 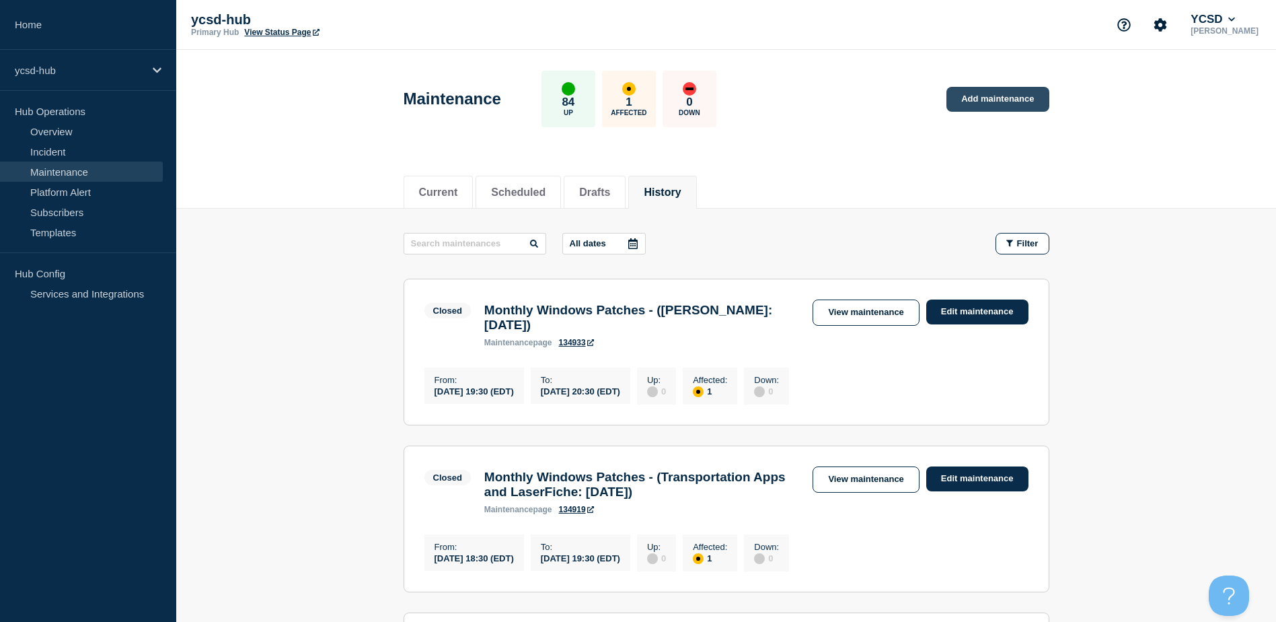 What do you see at coordinates (1028, 243) in the screenshot?
I see `span: Filter` at bounding box center [1028, 243].